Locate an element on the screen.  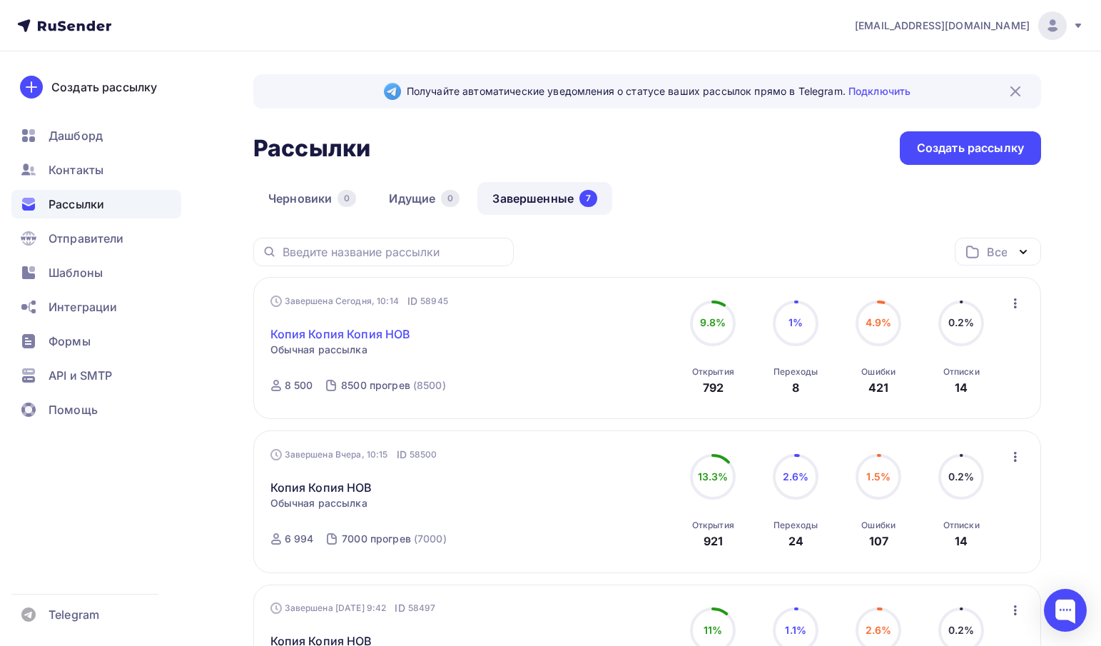
h2: Рассылки is located at coordinates (312, 148).